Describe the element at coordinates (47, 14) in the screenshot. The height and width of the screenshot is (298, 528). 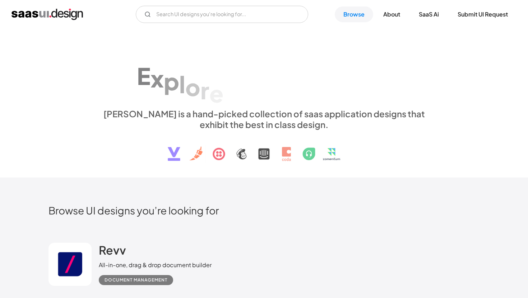
I see `a: home` at that location.